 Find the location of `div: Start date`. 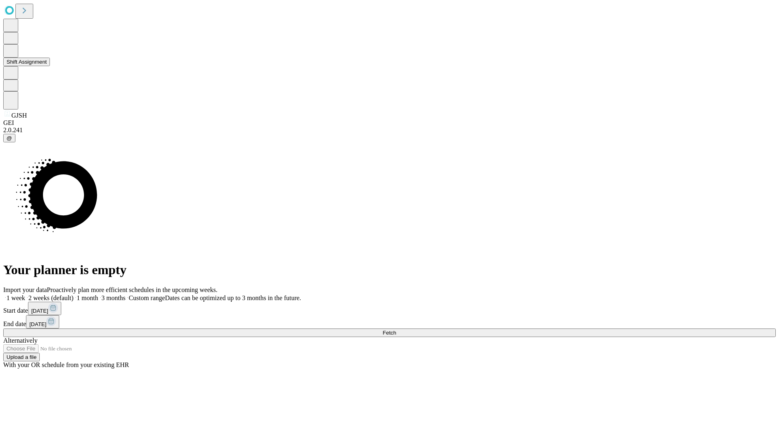

div: Start date is located at coordinates (389, 308).